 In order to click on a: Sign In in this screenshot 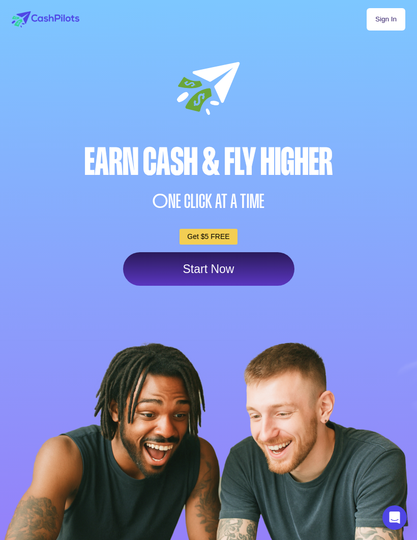, I will do `click(386, 19)`.